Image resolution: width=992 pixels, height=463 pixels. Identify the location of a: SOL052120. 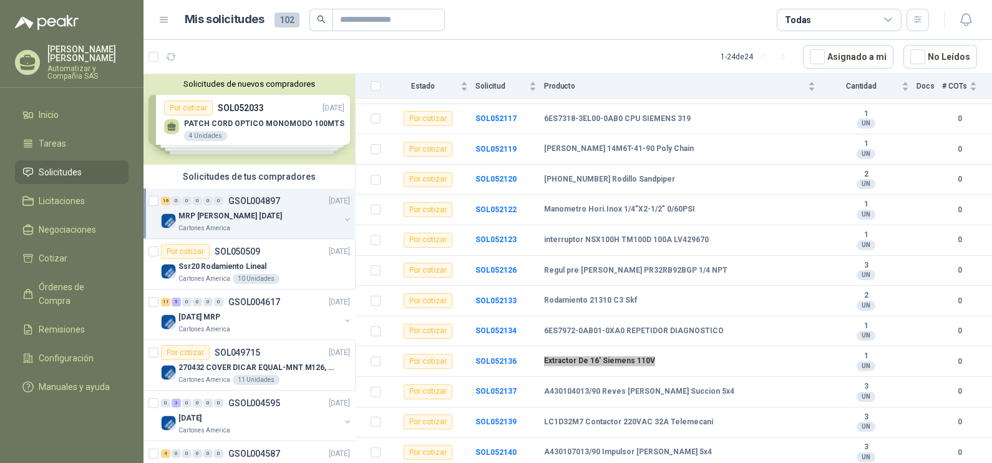
(496, 179).